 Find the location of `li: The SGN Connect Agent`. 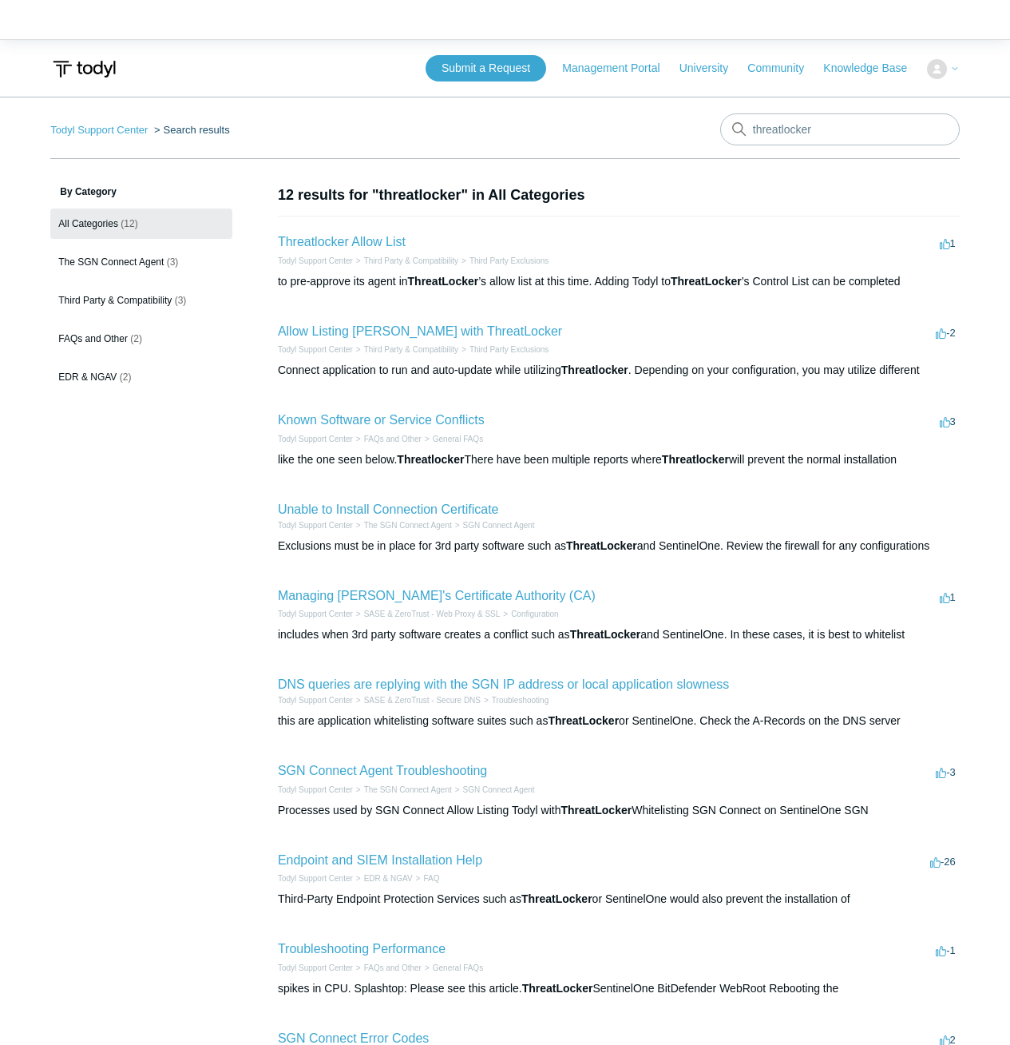

li: The SGN Connect Agent is located at coordinates (402, 525).